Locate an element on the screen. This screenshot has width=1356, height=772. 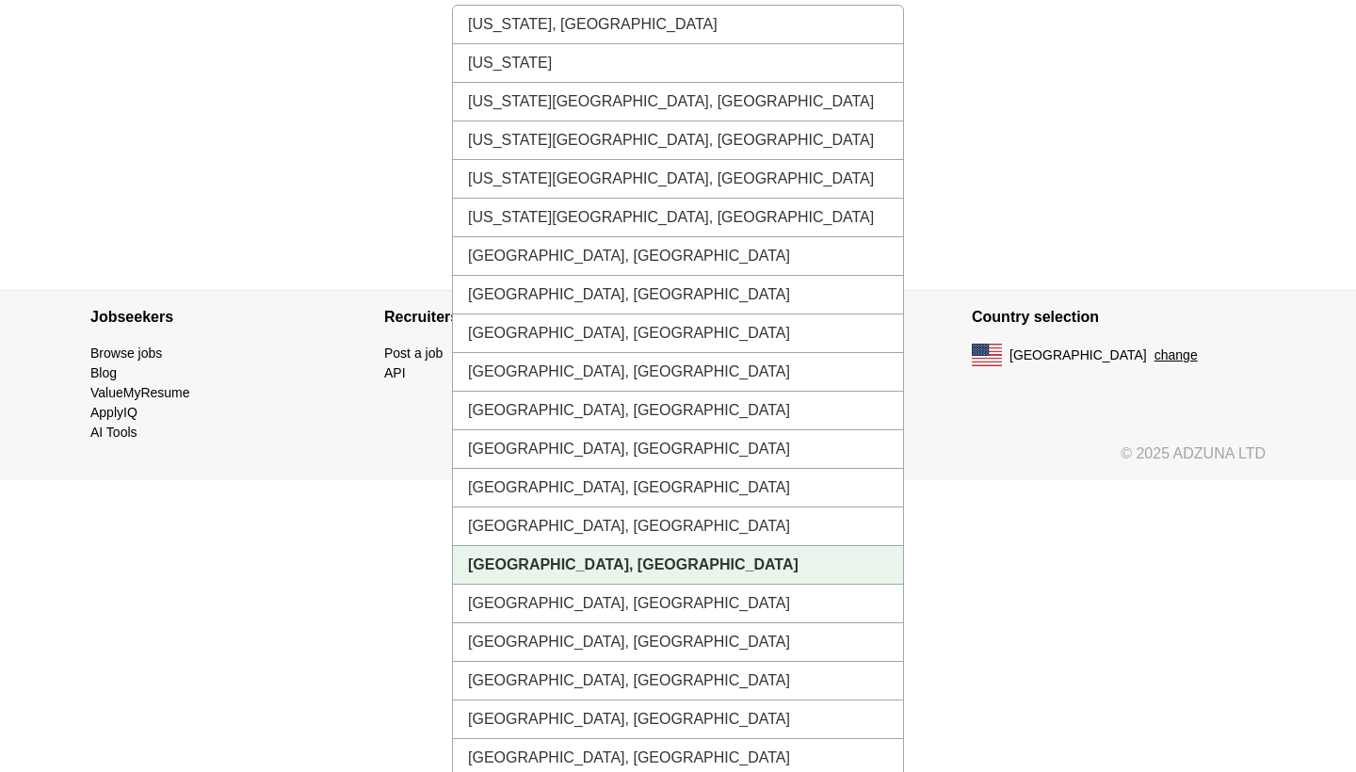
a: ValueMyResume is located at coordinates (140, 393).